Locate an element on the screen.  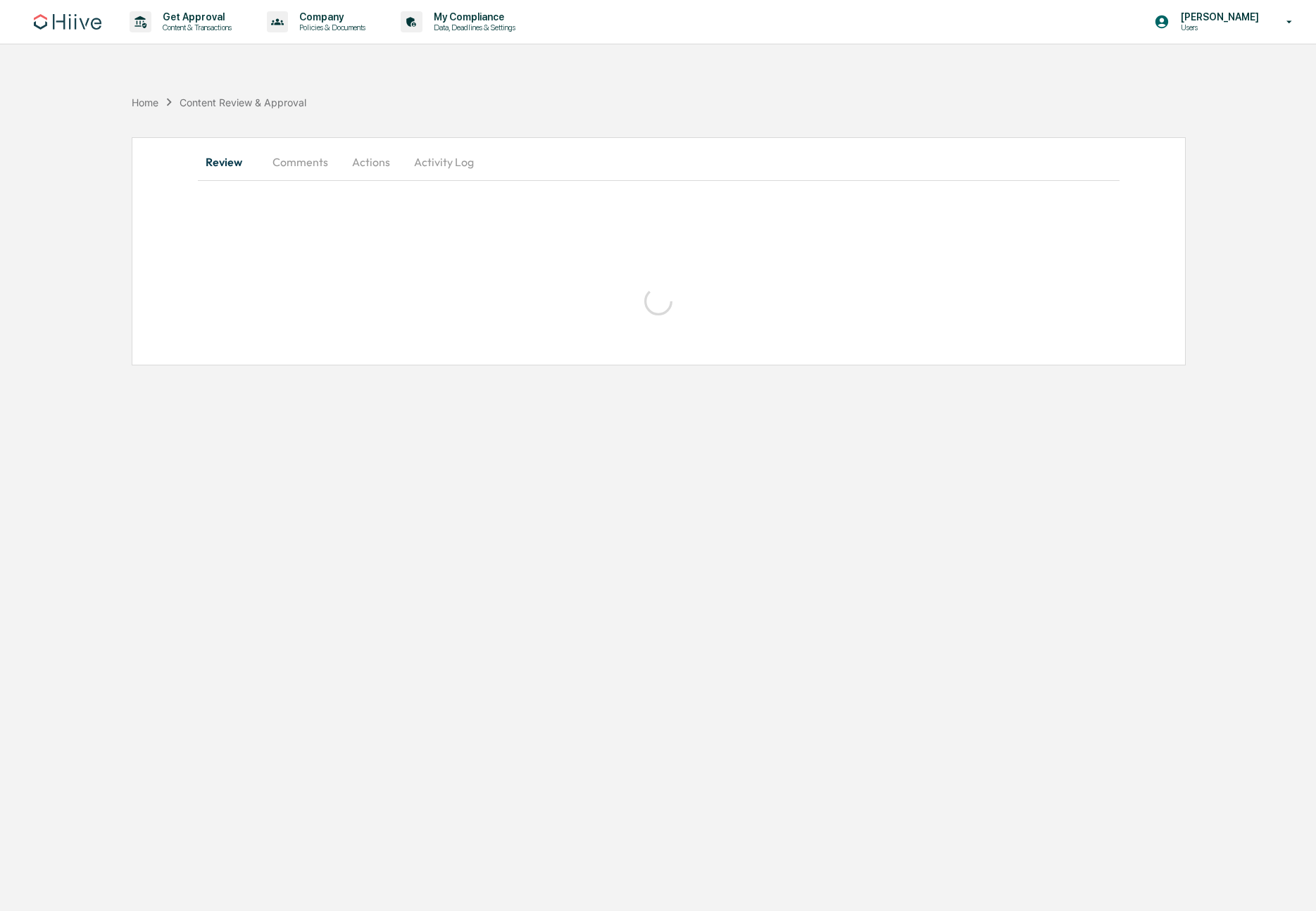
p: Company is located at coordinates (330, 17).